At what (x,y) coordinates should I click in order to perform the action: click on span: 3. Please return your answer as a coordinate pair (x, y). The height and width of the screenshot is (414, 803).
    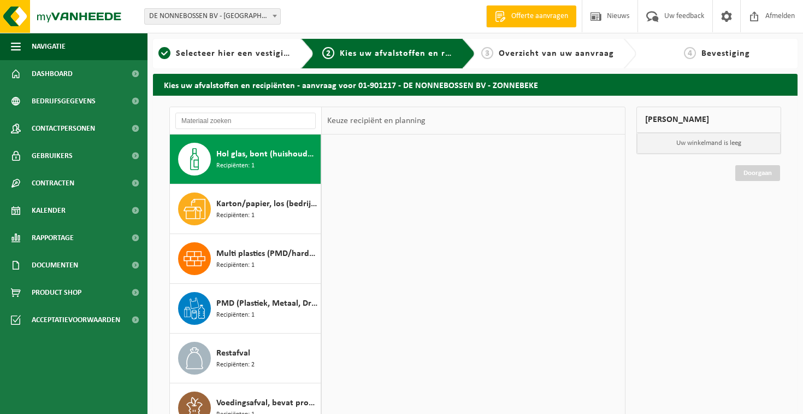
    Looking at the image, I should click on (487, 53).